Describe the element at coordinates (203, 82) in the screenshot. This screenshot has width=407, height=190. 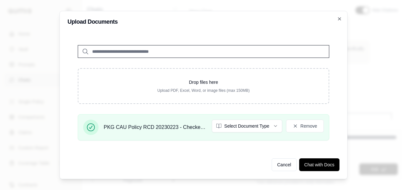
I see `p: Drop files here` at that location.